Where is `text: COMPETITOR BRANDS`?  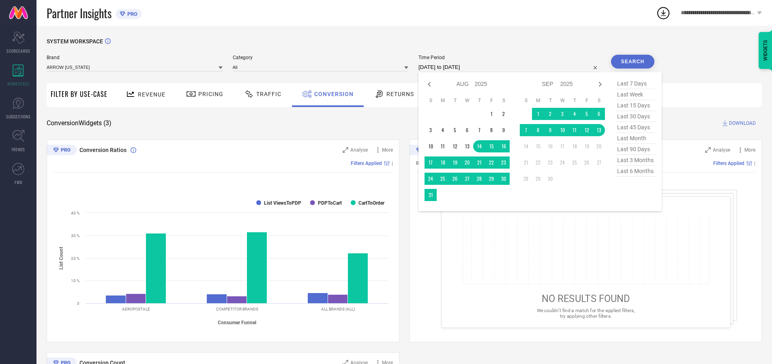
text: COMPETITOR BRANDS is located at coordinates (237, 309).